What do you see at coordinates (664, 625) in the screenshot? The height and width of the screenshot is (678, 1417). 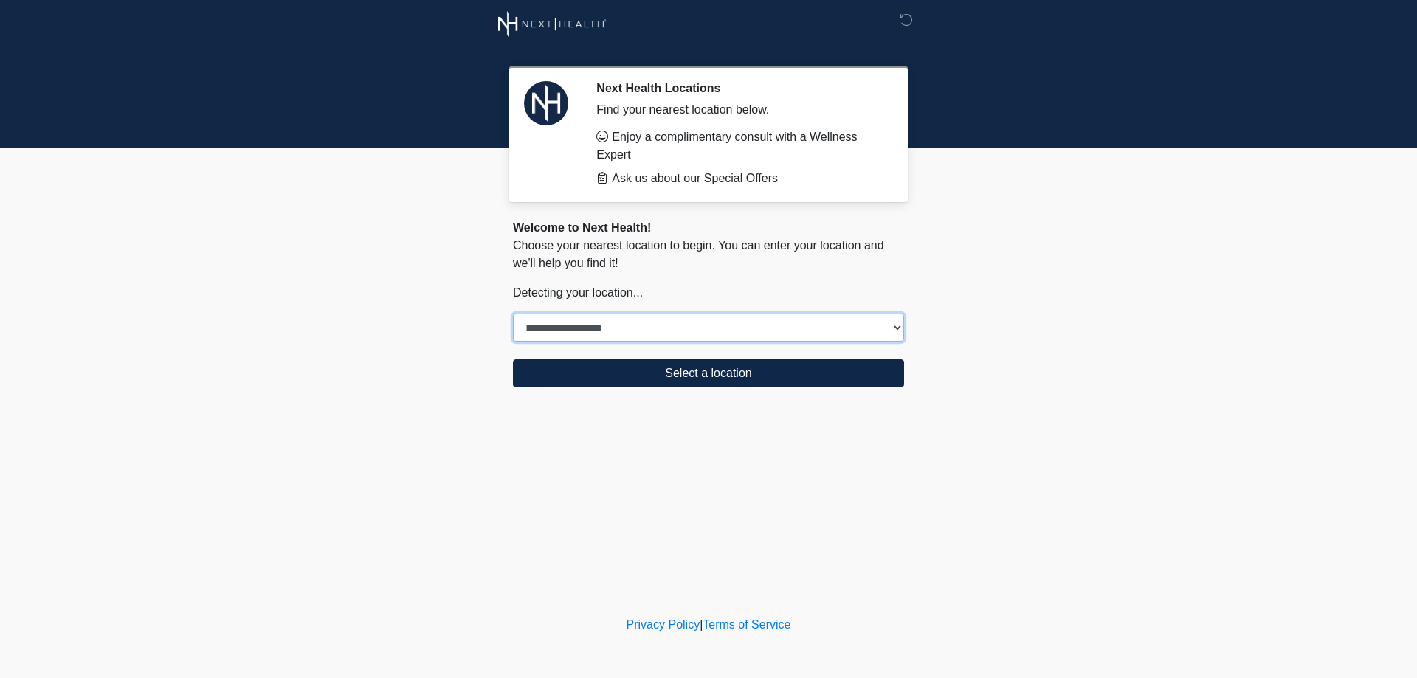 I see `a: Privacy Policy` at bounding box center [664, 625].